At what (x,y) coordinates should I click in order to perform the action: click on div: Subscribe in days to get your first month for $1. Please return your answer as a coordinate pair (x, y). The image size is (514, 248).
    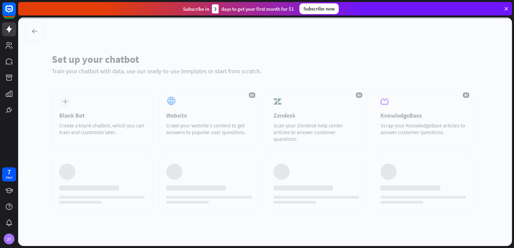
    Looking at the image, I should click on (238, 9).